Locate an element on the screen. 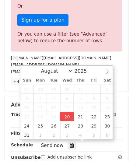  div: Chat Widget is located at coordinates (118, 147).